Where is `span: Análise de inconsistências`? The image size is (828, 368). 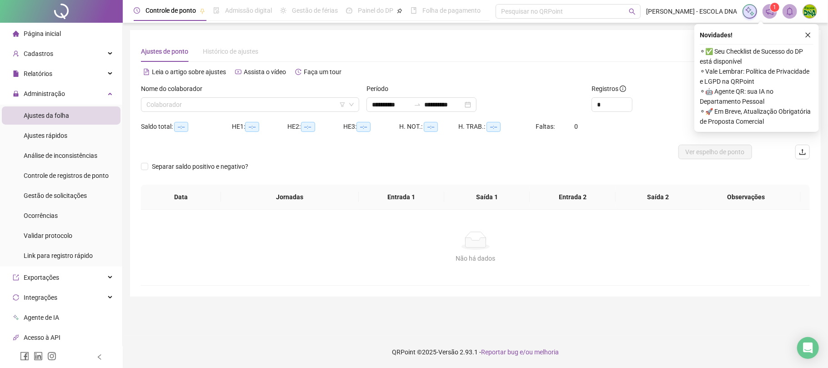
span: Análise de inconsistências is located at coordinates (60, 155).